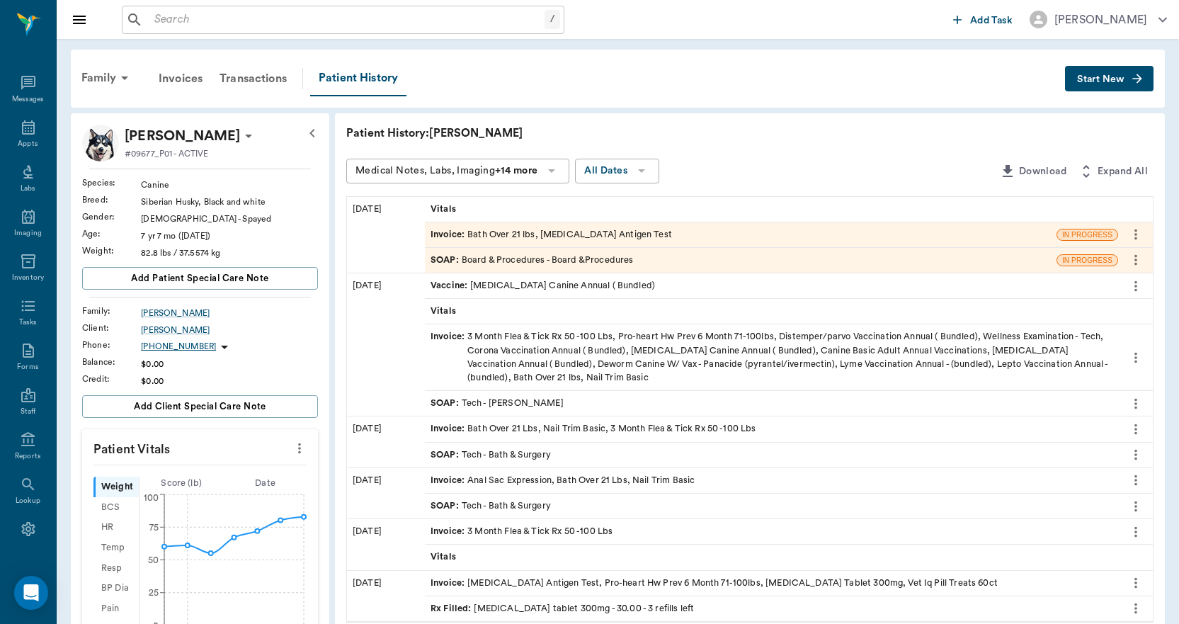 The height and width of the screenshot is (624, 1179). I want to click on div: Tasks, so click(28, 322).